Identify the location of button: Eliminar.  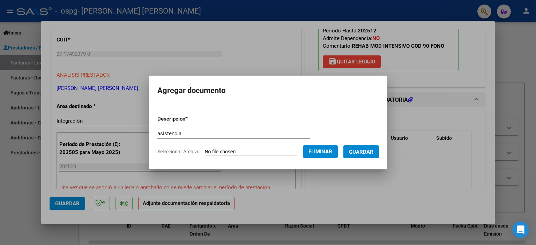
(320, 152).